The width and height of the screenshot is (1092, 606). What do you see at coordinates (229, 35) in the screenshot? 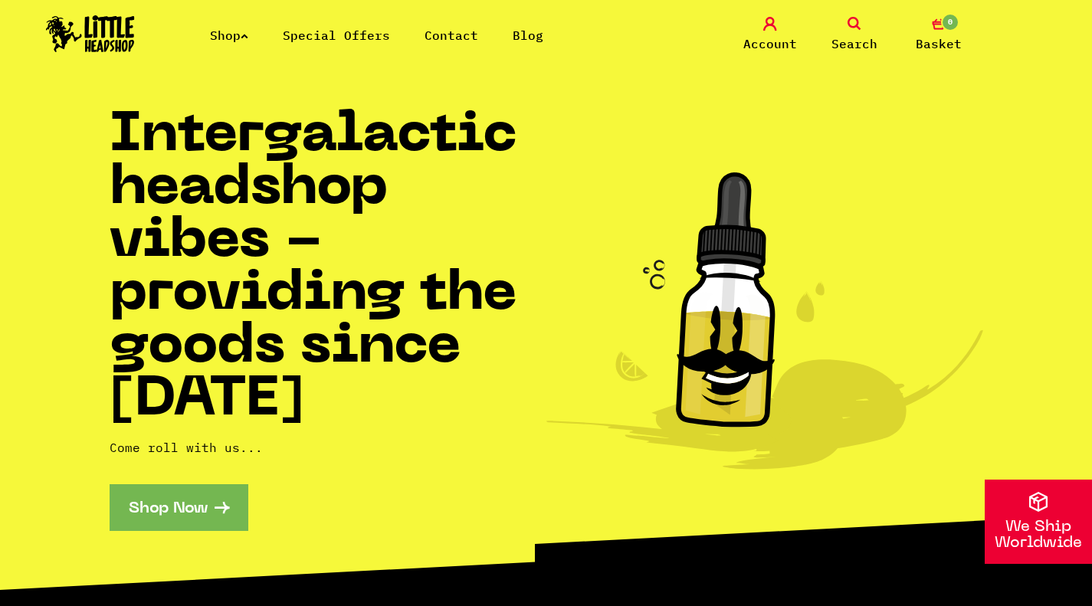
I see `a: Shop` at bounding box center [229, 35].